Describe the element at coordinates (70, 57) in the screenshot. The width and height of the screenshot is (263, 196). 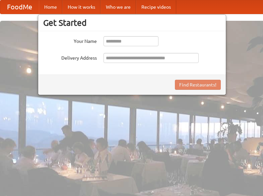
I see `label: Delivery Address` at that location.